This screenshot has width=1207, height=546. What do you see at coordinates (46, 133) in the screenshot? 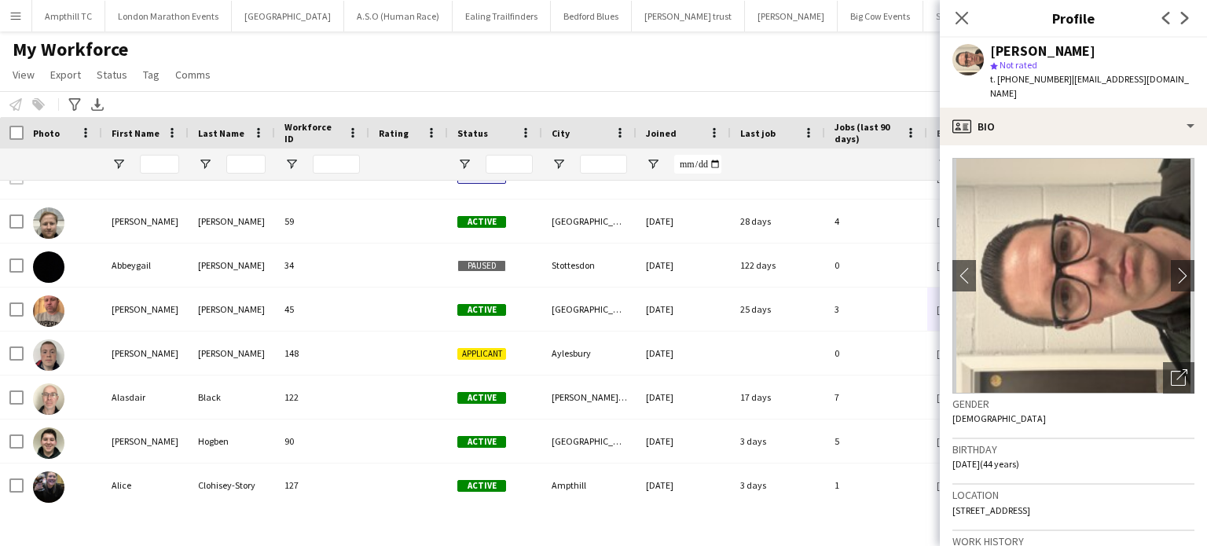
I see `span: Photo` at bounding box center [46, 133].